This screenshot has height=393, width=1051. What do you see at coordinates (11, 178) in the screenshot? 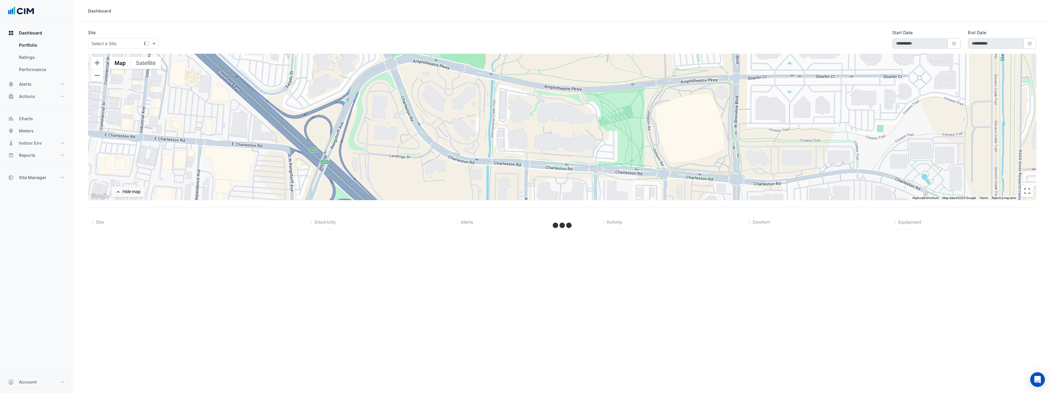
I see `app-icon: Site Manager` at bounding box center [11, 178].